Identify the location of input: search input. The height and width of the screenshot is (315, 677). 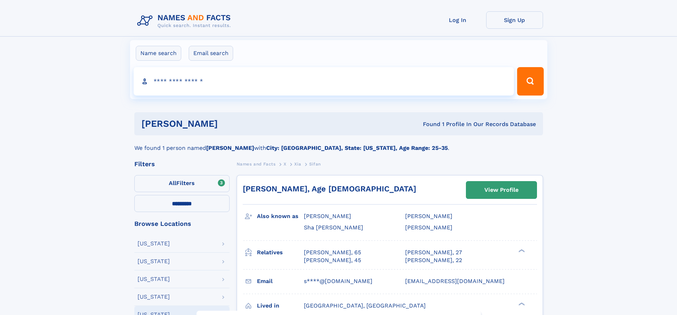
(324, 81).